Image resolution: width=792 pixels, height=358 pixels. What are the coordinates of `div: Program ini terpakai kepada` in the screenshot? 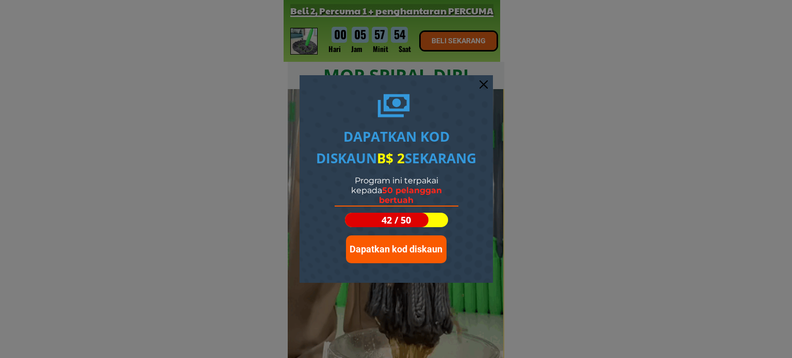 It's located at (396, 191).